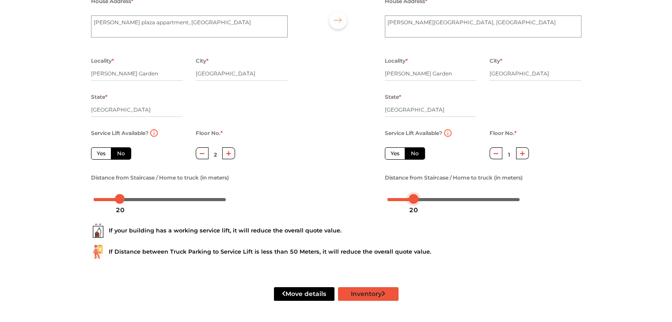 This screenshot has width=672, height=322. What do you see at coordinates (304, 294) in the screenshot?
I see `button: Move details` at bounding box center [304, 294].